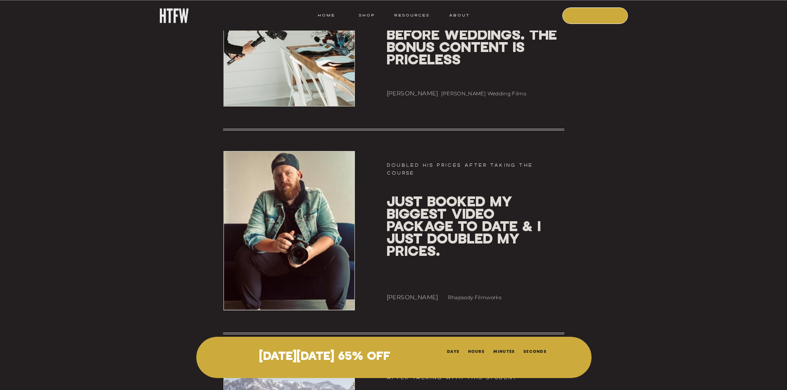  What do you see at coordinates (459, 15) in the screenshot?
I see `nav: ABOUT` at bounding box center [459, 15].